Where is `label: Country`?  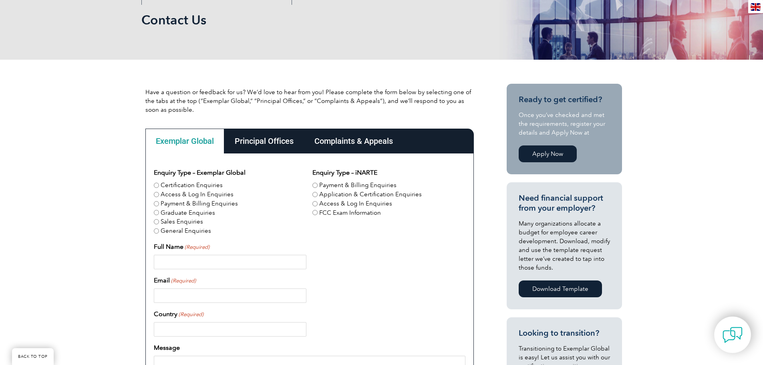 label: Country is located at coordinates (179, 314).